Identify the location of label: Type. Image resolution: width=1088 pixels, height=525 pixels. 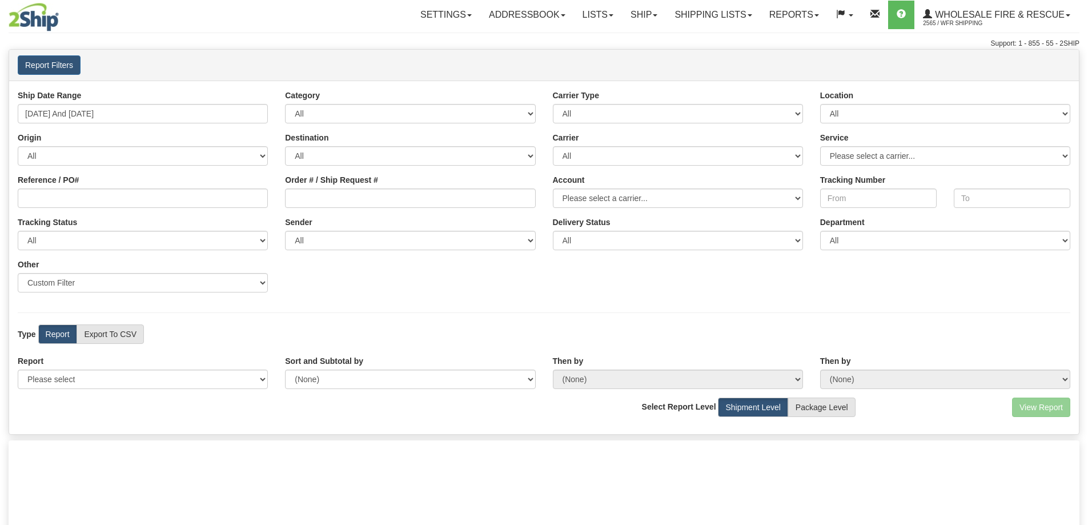
(27, 334).